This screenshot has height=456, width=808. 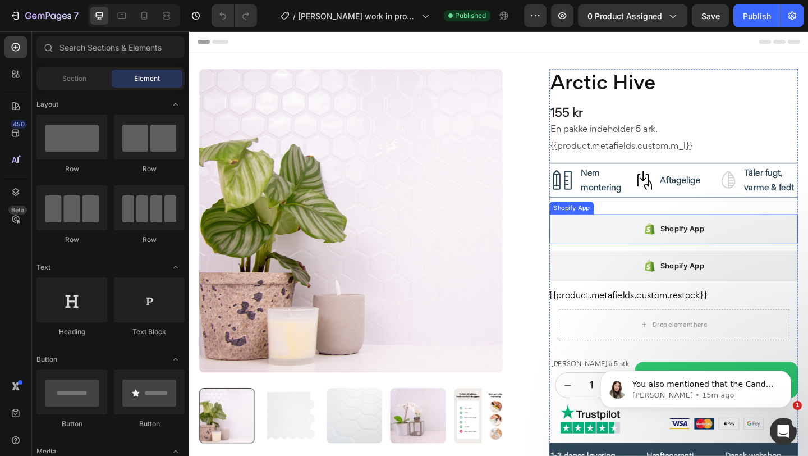 I want to click on img: Hvid peel and stick flise (arctic hive) i bryggers med hvid bordplade dekoreret med plante og ste..., so click(x=176, y=206).